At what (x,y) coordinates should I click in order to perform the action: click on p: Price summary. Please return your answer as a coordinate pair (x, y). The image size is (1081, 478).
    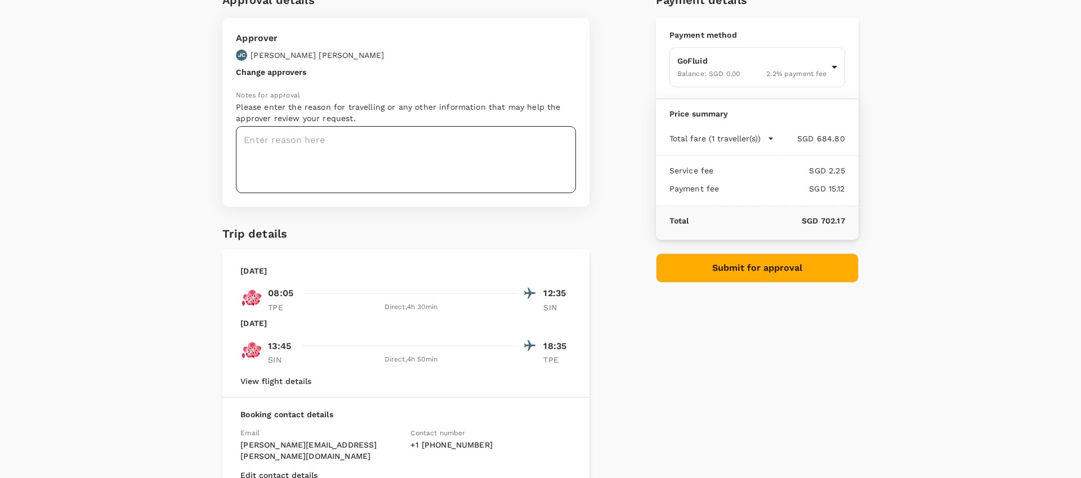
    Looking at the image, I should click on (757, 114).